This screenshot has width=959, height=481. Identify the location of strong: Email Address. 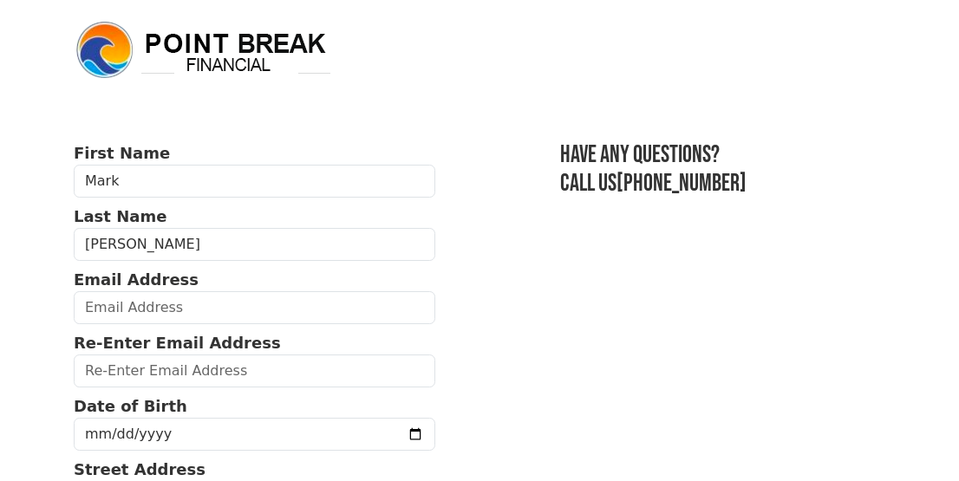
(136, 279).